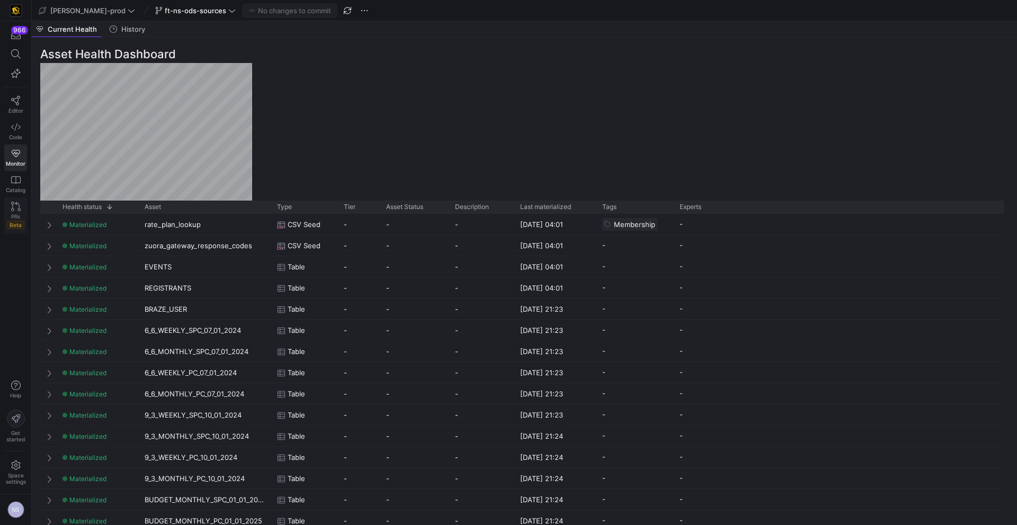 The height and width of the screenshot is (525, 1017). Describe the element at coordinates (152, 207) in the screenshot. I see `span: Asset` at that location.